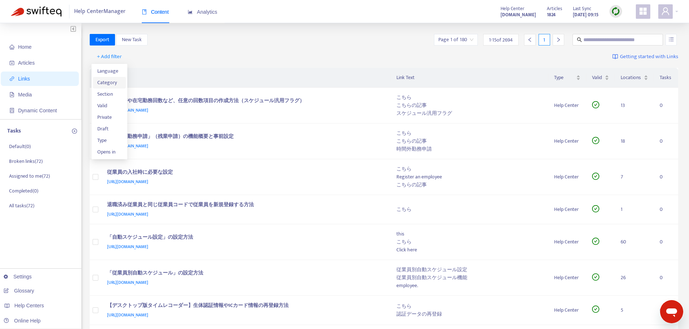 Image resolution: width=689 pixels, height=329 pixels. Describe the element at coordinates (615, 11) in the screenshot. I see `img: sync.dc5367851b00ba804db3.png` at that location.